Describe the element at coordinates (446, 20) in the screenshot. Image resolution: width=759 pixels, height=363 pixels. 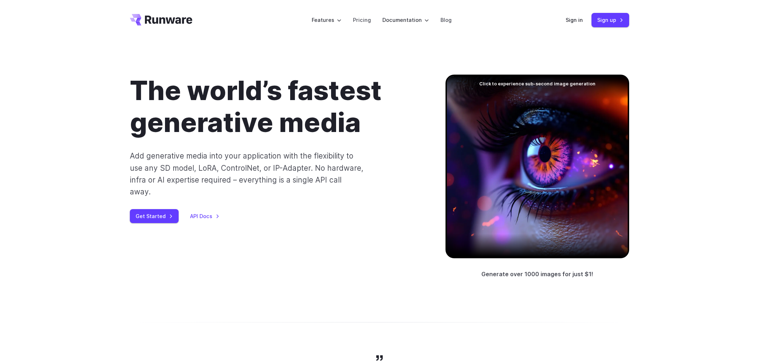
I see `a: Blog` at that location.